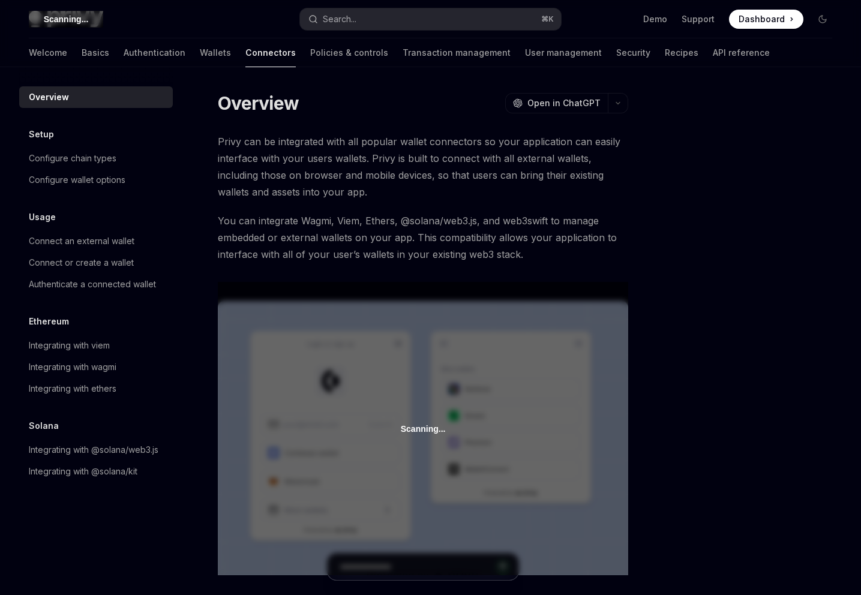 Image resolution: width=861 pixels, height=595 pixels. What do you see at coordinates (822, 19) in the screenshot?
I see `button: Toggle dark mode` at bounding box center [822, 19].